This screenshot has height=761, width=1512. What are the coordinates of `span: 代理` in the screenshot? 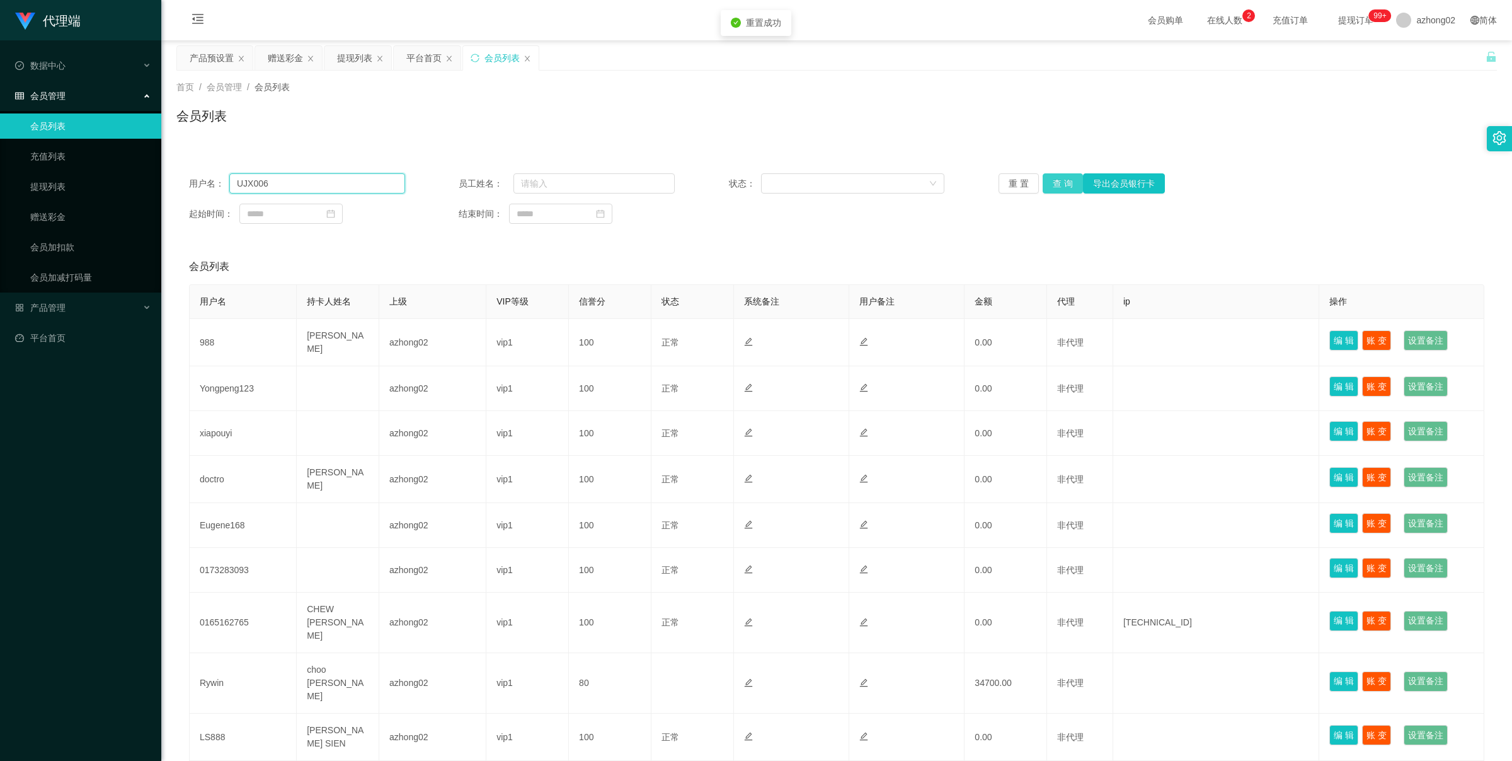 It's located at (1066, 301).